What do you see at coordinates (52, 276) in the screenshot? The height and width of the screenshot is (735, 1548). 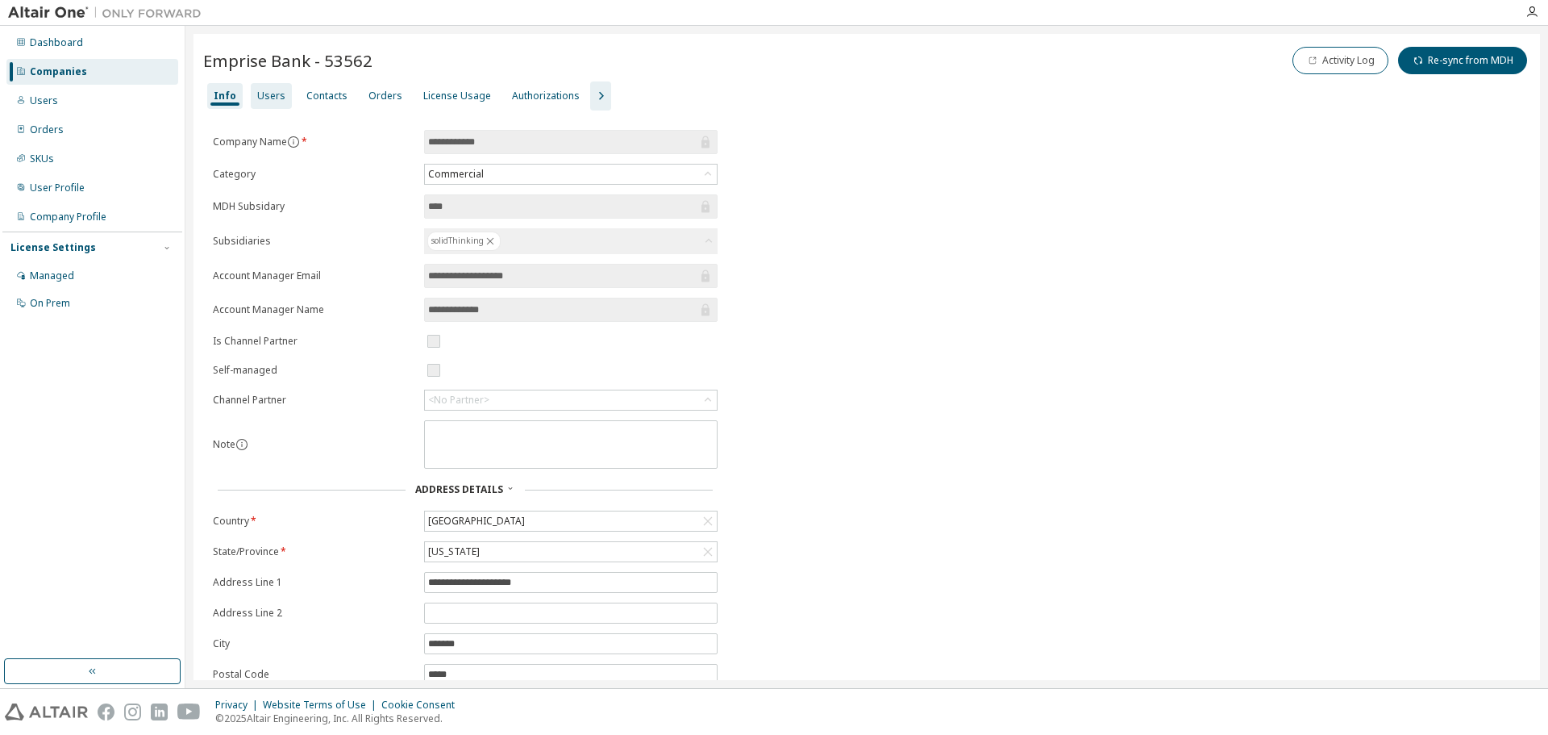 I see `div: Managed` at bounding box center [52, 276].